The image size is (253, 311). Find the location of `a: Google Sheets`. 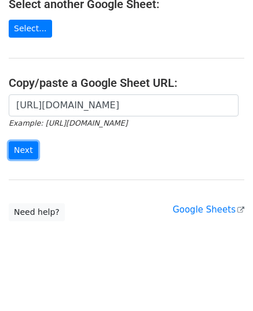

a: Google Sheets is located at coordinates (208, 209).